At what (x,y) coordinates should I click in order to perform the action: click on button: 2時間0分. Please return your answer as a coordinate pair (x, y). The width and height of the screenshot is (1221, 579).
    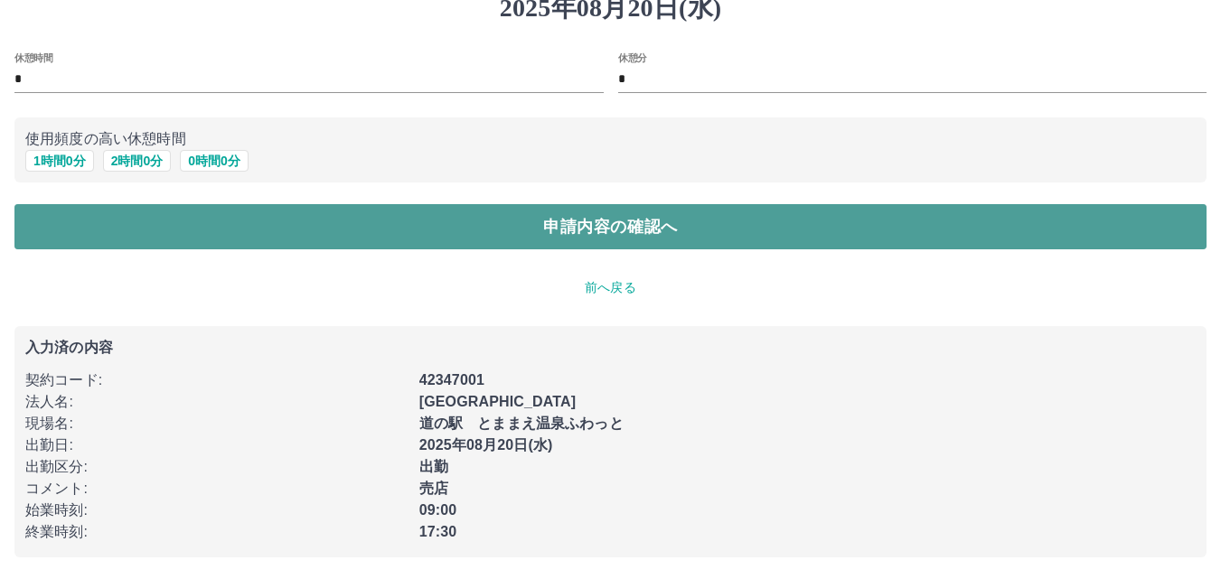
    Looking at the image, I should click on (137, 161).